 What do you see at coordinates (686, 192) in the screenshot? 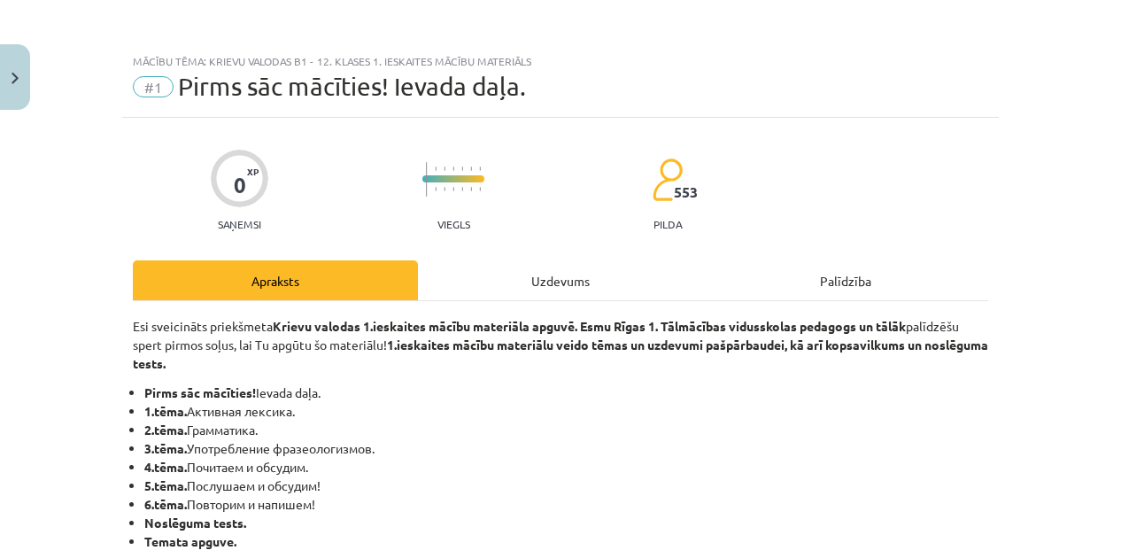
I see `span: 553` at bounding box center [686, 192].